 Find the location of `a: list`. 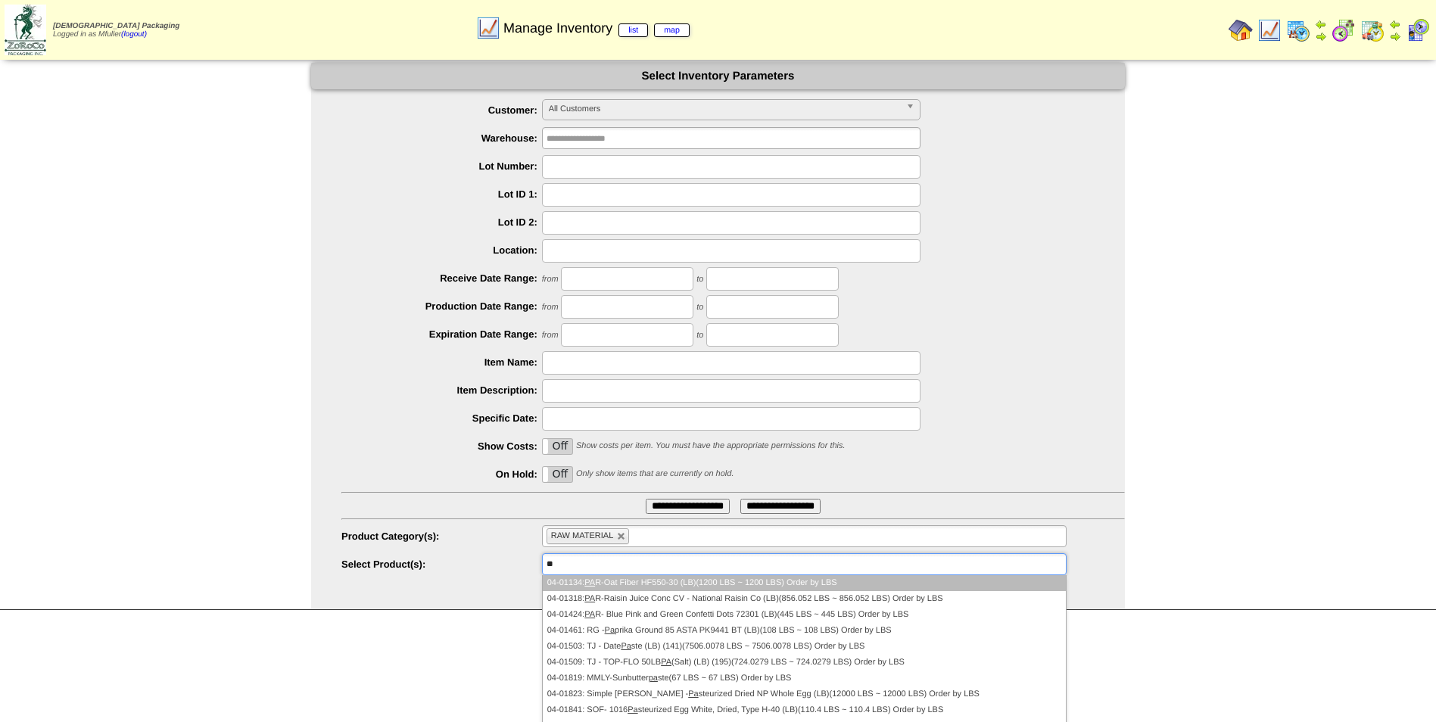

a: list is located at coordinates (633, 30).